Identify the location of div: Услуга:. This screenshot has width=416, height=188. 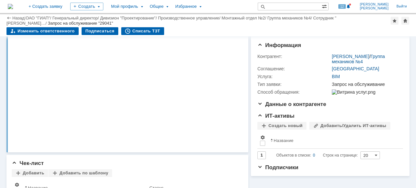
(294, 77).